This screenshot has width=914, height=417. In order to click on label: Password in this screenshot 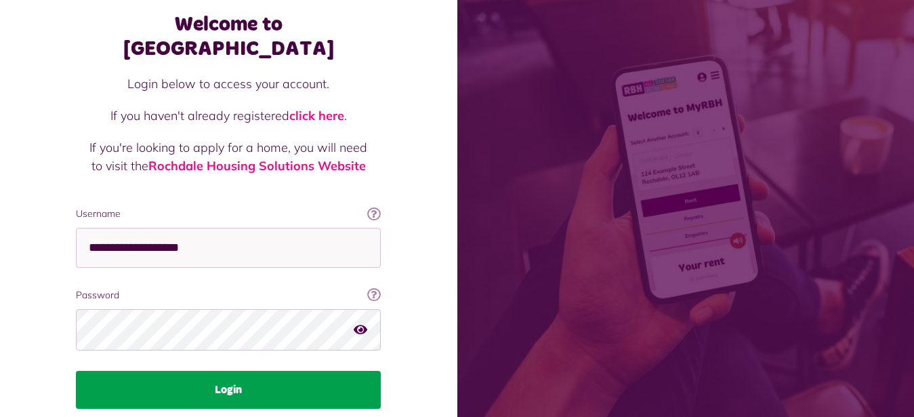, I will do `click(228, 295)`.